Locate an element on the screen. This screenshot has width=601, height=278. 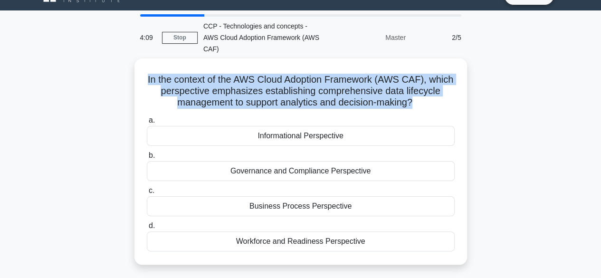
div: Workforce and Readiness Perspective is located at coordinates (301, 241).